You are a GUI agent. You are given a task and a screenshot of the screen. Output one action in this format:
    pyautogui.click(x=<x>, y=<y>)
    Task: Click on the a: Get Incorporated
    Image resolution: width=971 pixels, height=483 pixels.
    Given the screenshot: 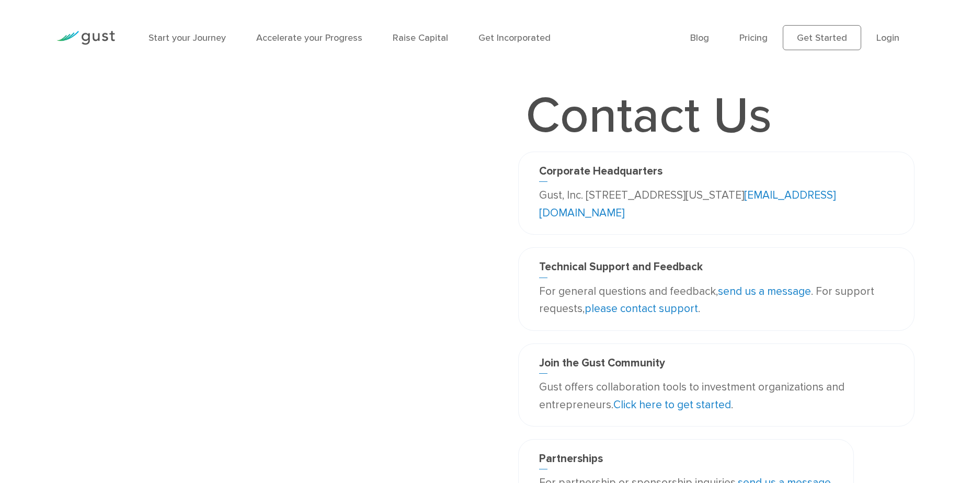 What is the action you would take?
    pyautogui.click(x=514, y=38)
    